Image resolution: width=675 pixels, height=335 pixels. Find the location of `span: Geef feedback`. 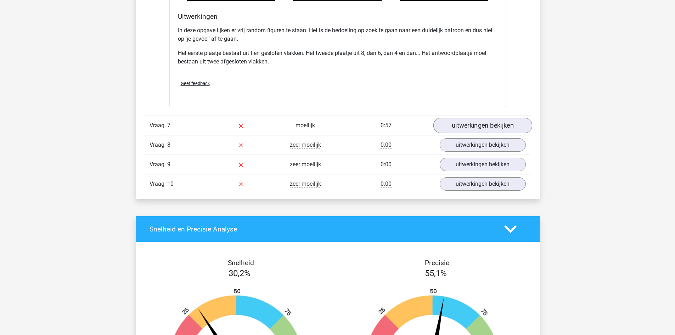

span: Geef feedback is located at coordinates (195, 83).